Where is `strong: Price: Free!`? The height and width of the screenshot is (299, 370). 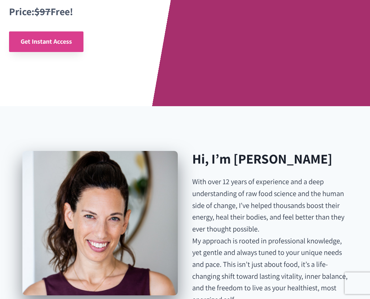 strong: Price: Free! is located at coordinates (41, 11).